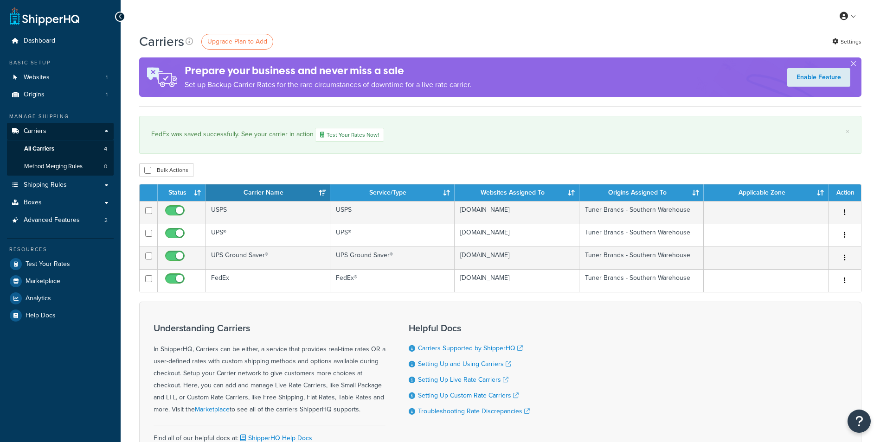 The width and height of the screenshot is (880, 442). I want to click on span: Origins, so click(34, 95).